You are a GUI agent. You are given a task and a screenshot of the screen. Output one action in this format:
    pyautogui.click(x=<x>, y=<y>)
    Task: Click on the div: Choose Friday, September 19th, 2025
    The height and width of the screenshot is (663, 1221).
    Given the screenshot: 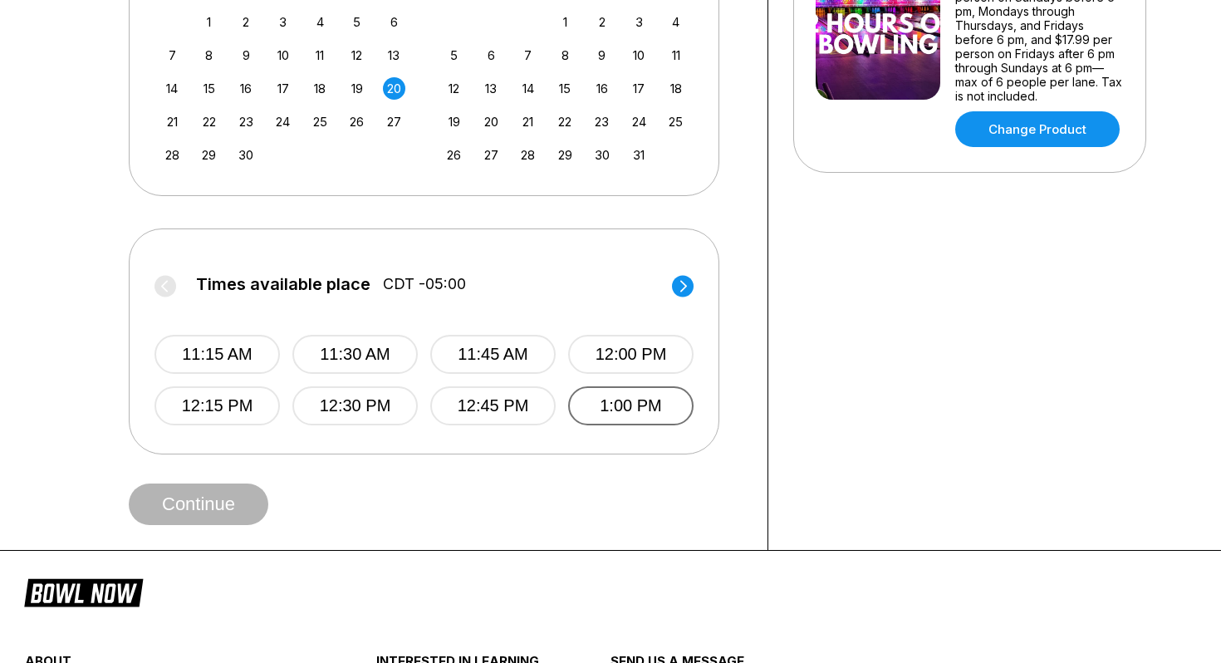 What is the action you would take?
    pyautogui.click(x=356, y=88)
    